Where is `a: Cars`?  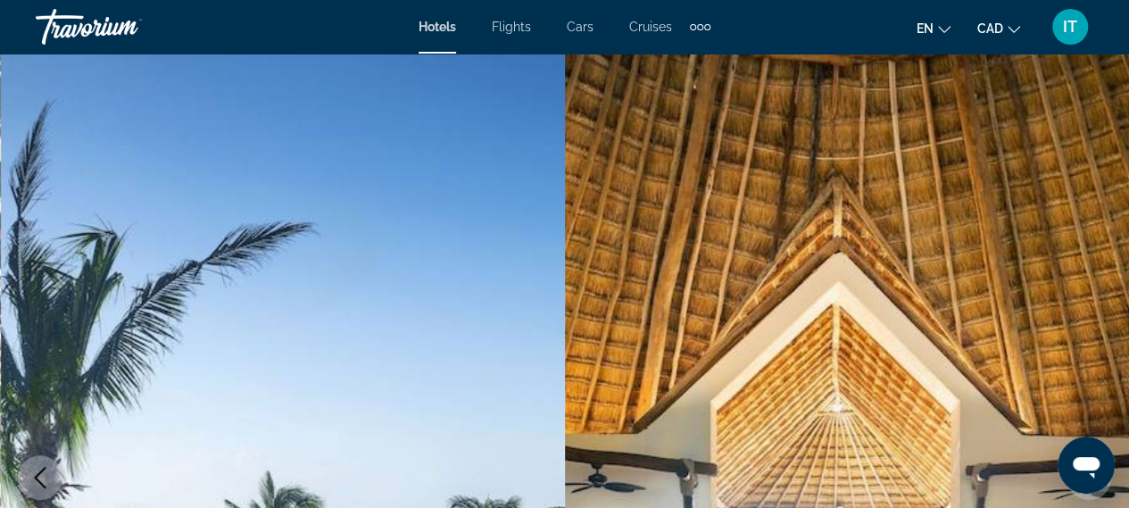 a: Cars is located at coordinates (580, 27).